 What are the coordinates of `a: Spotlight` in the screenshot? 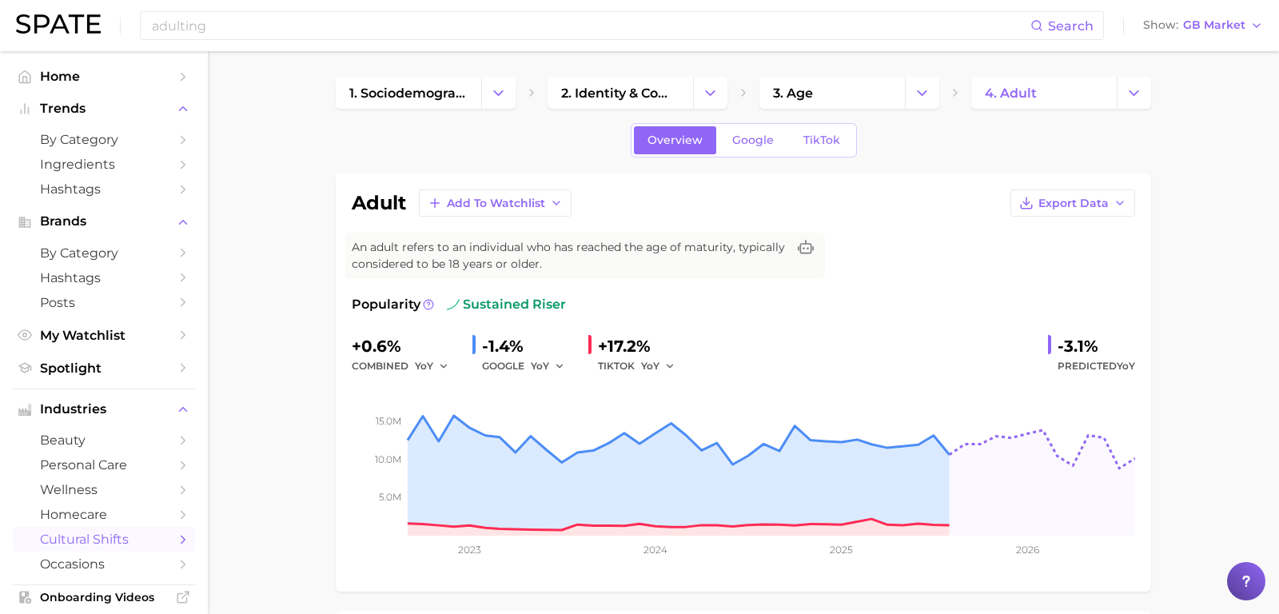 It's located at (104, 368).